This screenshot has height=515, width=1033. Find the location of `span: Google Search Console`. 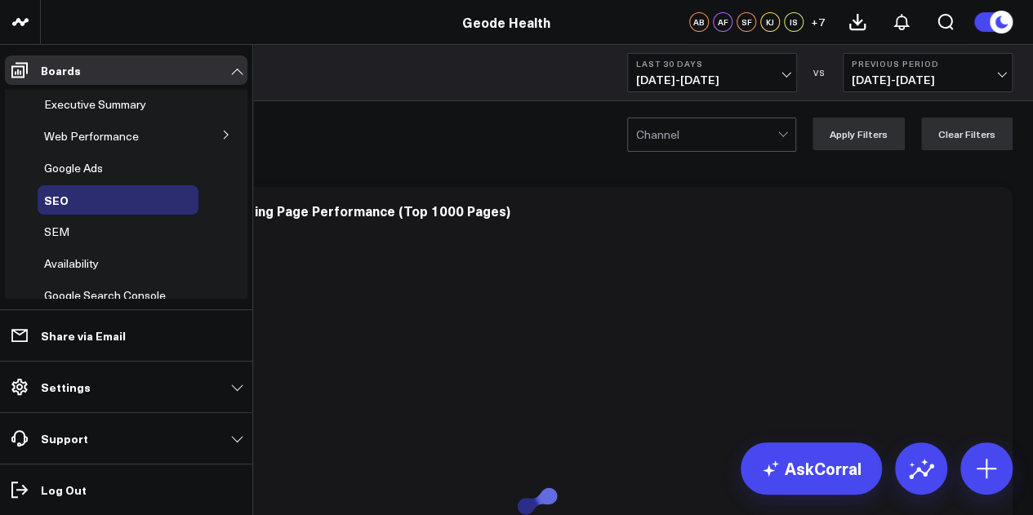

span: Google Search Console is located at coordinates (105, 295).